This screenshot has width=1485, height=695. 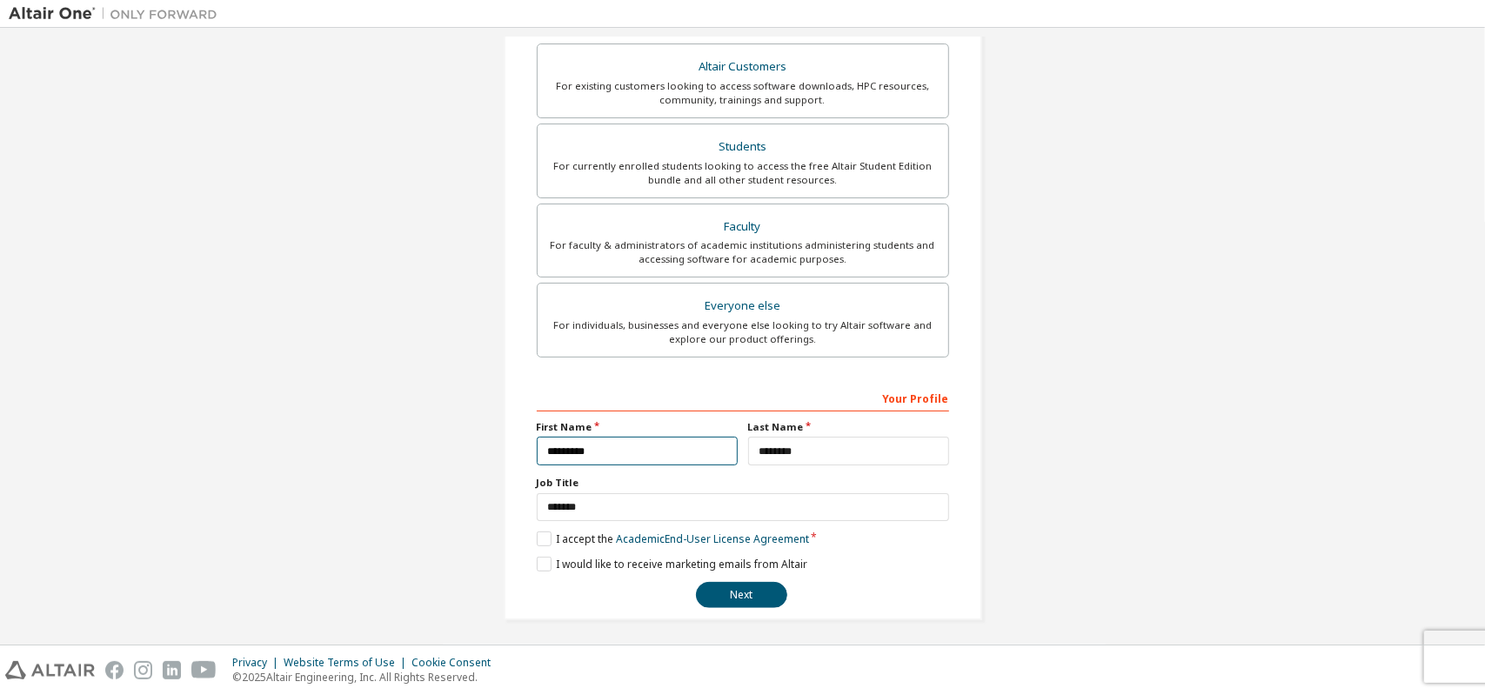 What do you see at coordinates (712, 538) in the screenshot?
I see `a: Academic End-User License Agreement` at bounding box center [712, 538].